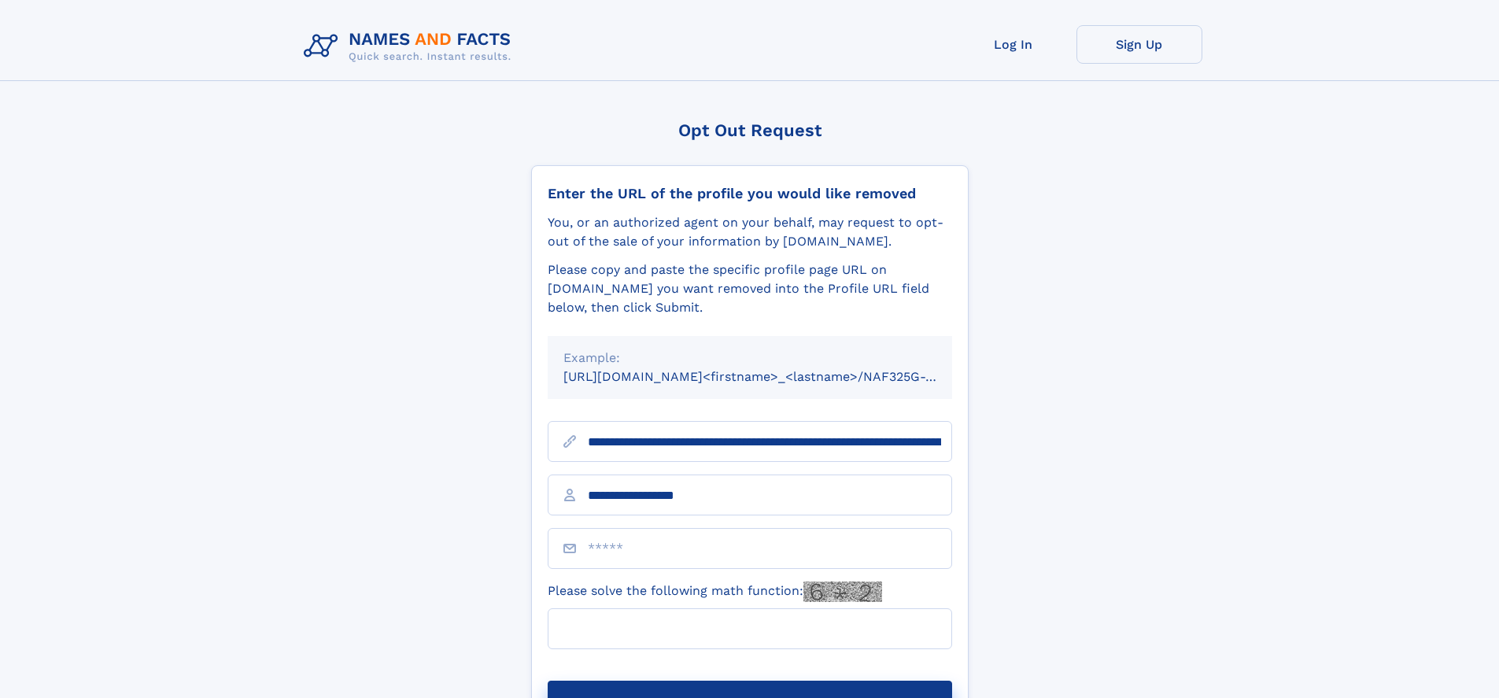 The width and height of the screenshot is (1499, 698). I want to click on div: You, or an authorized agent on your behalf, may request to opt-out of the sale of your informatio..., so click(750, 232).